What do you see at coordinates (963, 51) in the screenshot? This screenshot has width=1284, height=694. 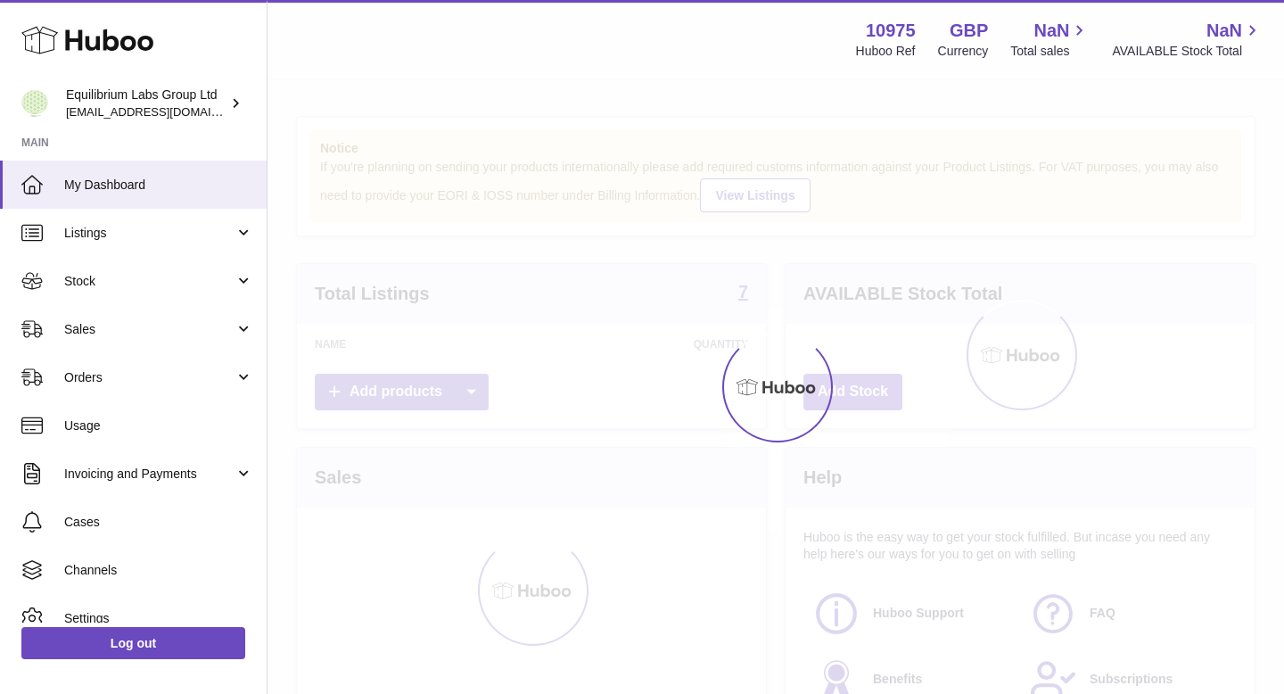 I see `div: Currency` at bounding box center [963, 51].